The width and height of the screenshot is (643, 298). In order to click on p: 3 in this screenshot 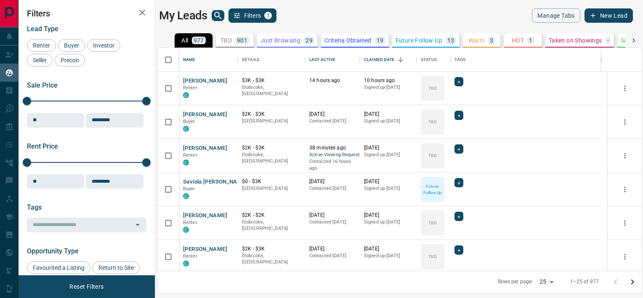, I will do `click(491, 40)`.